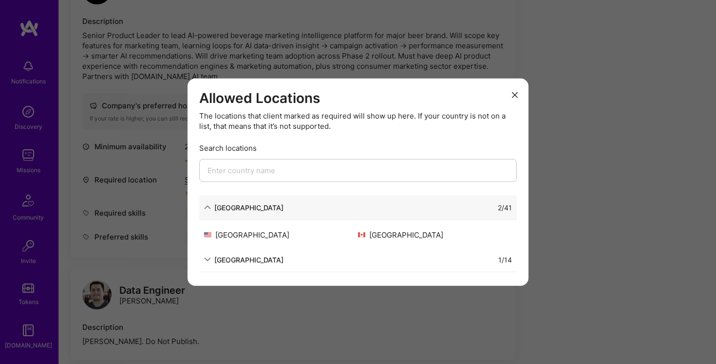 This screenshot has height=364, width=716. I want to click on div: modal, so click(358, 182).